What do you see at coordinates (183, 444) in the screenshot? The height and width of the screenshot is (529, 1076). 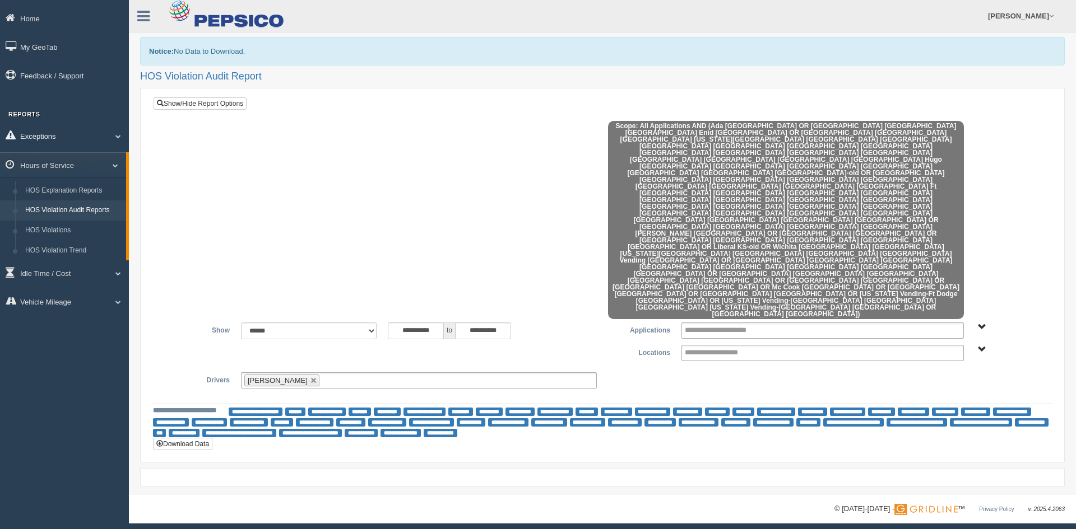 I see `button: Download Data` at bounding box center [183, 444].